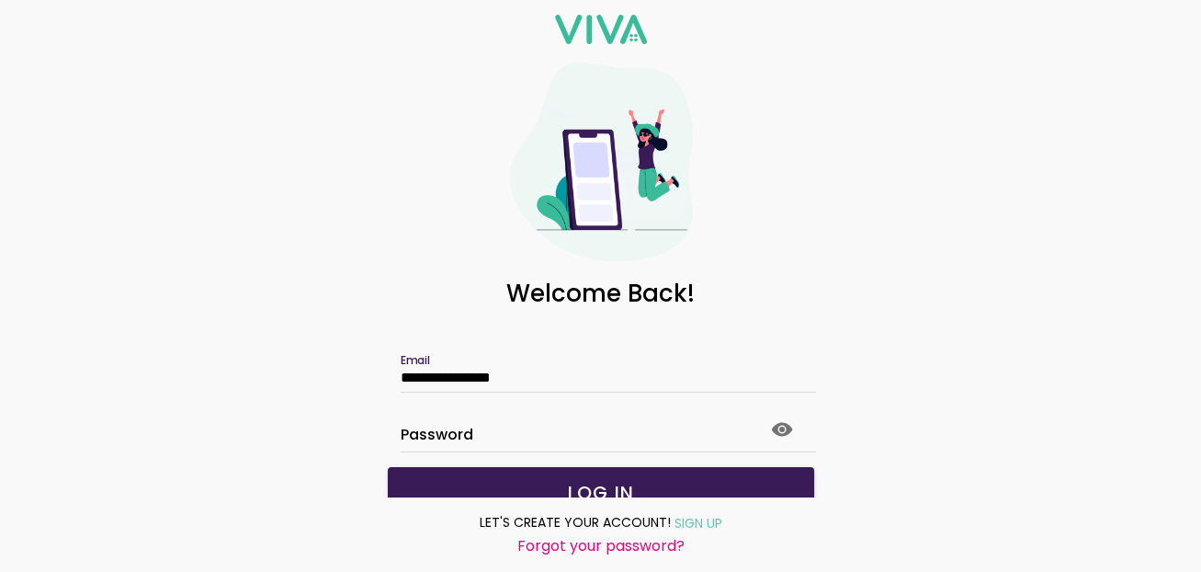 The image size is (1201, 572). I want to click on ion-button: LOG IN, so click(601, 493).